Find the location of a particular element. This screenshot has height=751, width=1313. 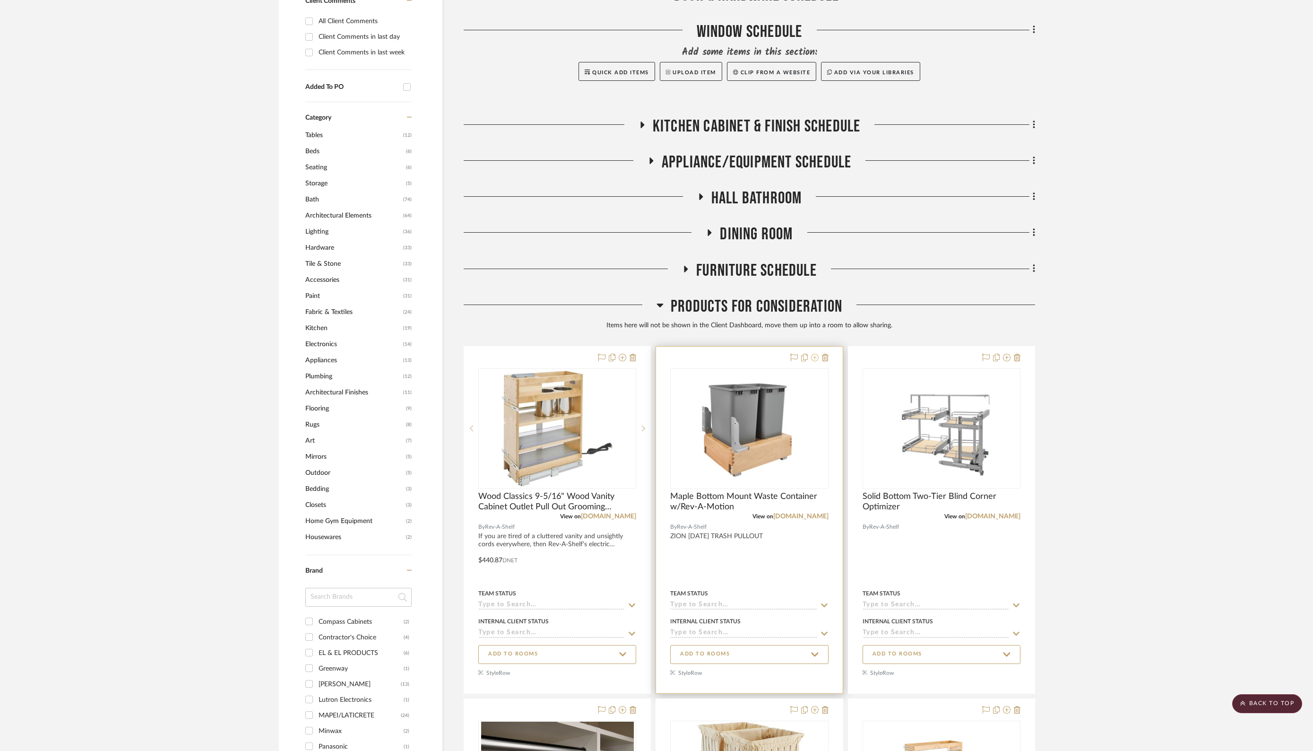

span: Housewares is located at coordinates (354, 537).